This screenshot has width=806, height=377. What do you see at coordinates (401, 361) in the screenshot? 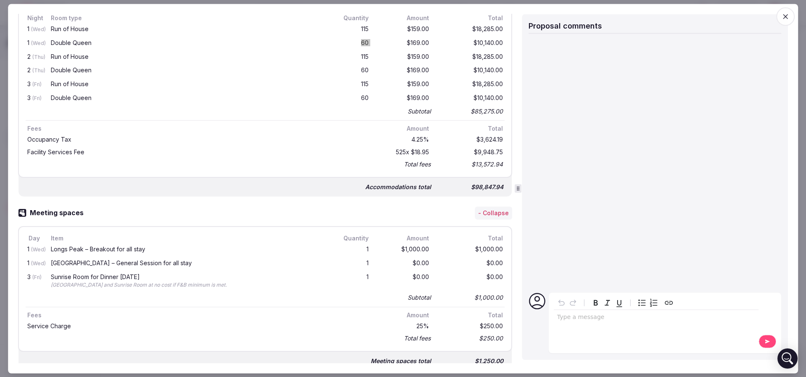
I see `div: Meeting spaces total` at bounding box center [401, 361].